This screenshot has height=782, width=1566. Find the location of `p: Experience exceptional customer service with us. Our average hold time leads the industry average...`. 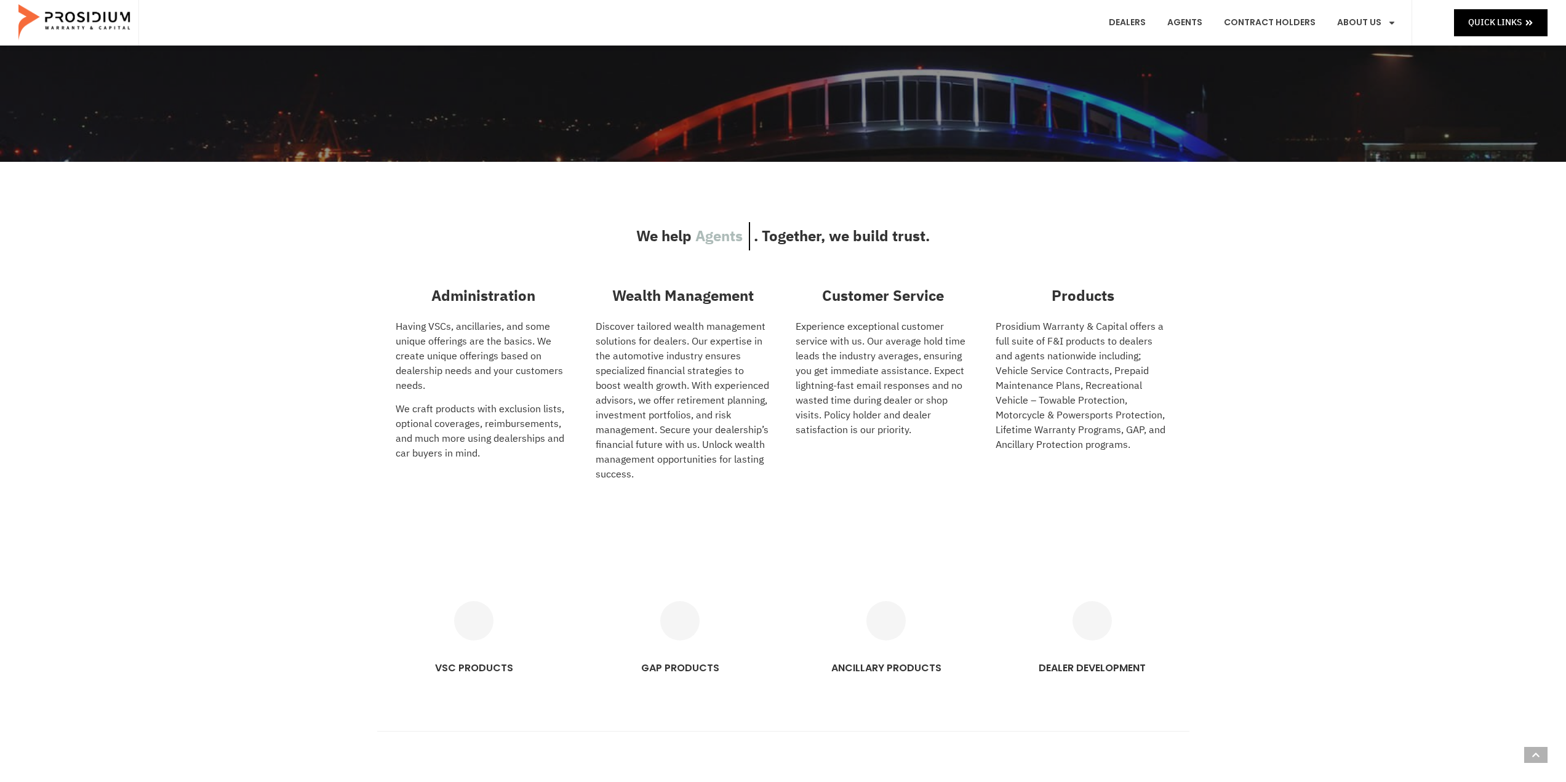

p: Experience exceptional customer service with us. Our average hold time leads the industry average... is located at coordinates (883, 378).